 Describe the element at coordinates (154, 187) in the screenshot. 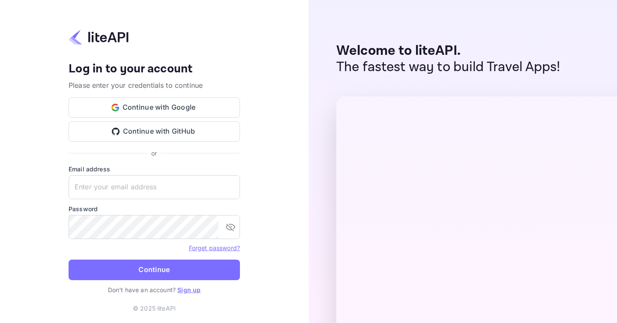

I see `input: Enter your email address` at that location.